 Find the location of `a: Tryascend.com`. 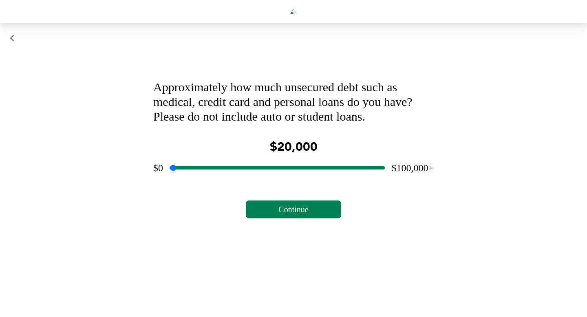

a: Tryascend.com is located at coordinates (294, 11).